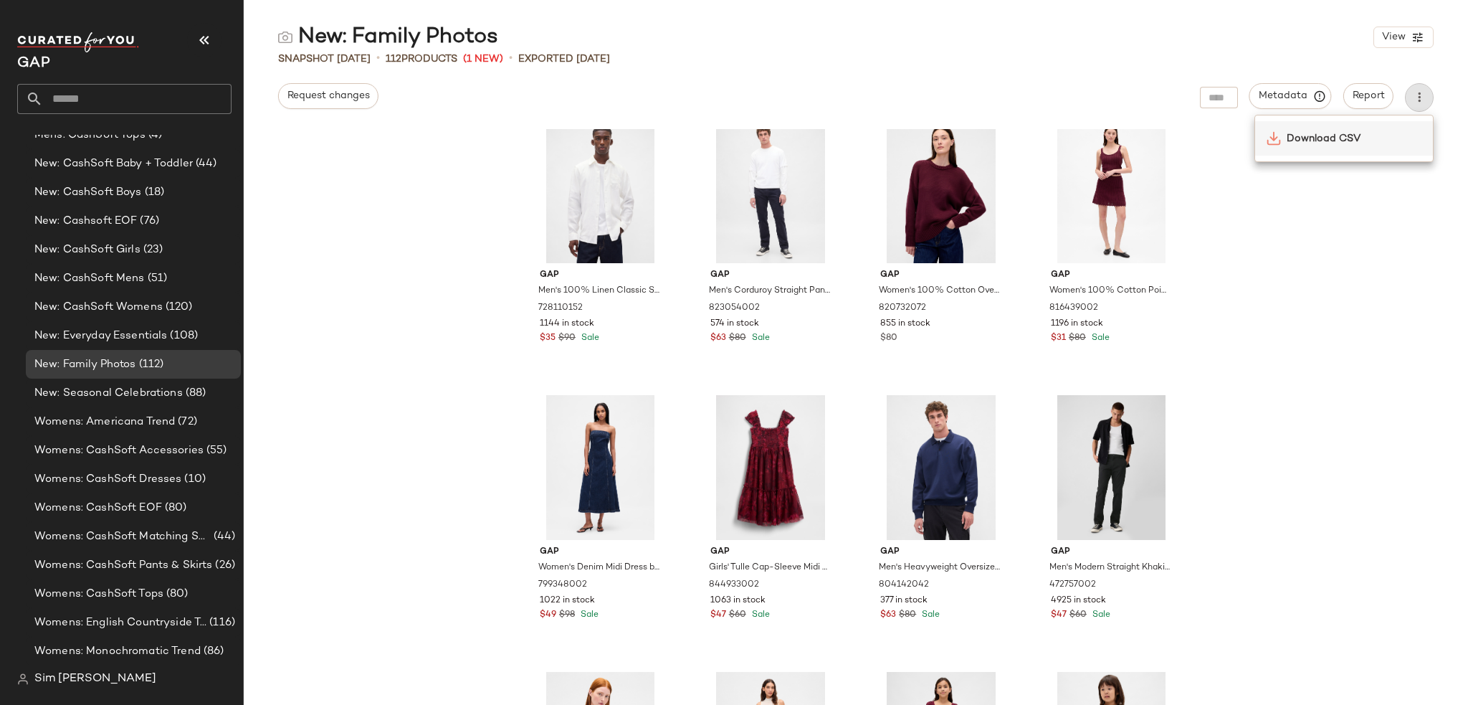  I want to click on span: Womens: CashSoft EOF, so click(98, 508).